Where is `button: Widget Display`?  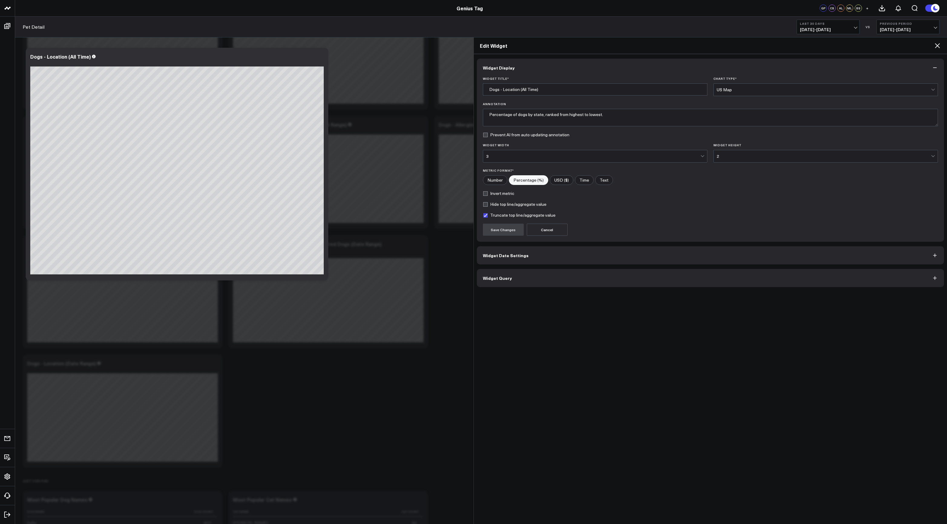
button: Widget Display is located at coordinates (710, 68).